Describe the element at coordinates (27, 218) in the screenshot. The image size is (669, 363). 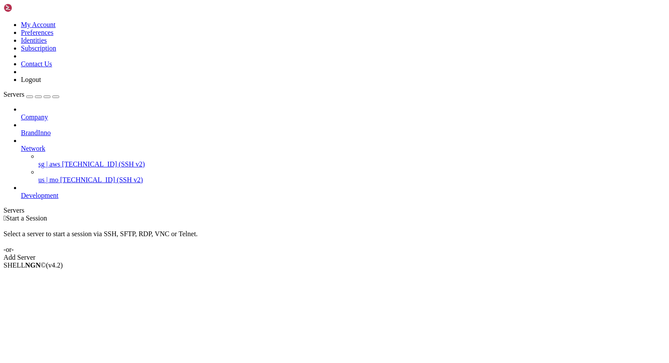
I see `span: Start a Session` at that location.